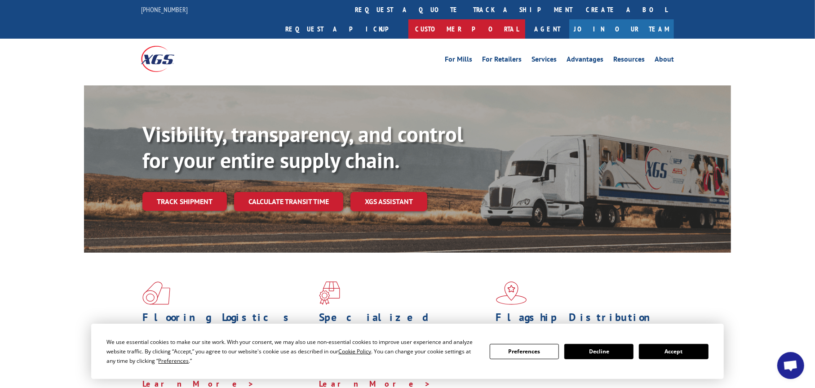 The width and height of the screenshot is (815, 388). What do you see at coordinates (355, 351) in the screenshot?
I see `span: Cookie Policy` at bounding box center [355, 351].